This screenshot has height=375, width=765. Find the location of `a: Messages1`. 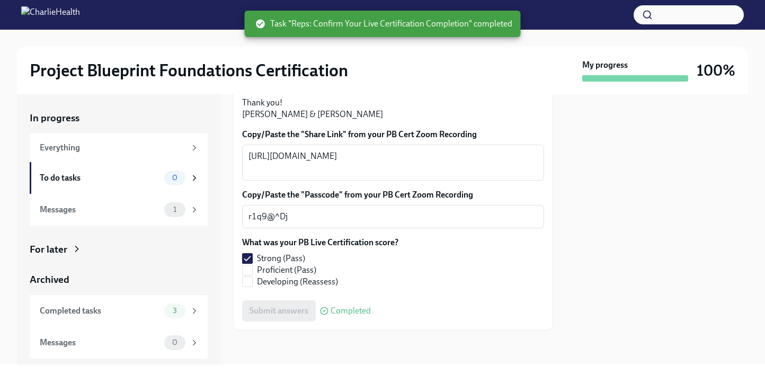

a: Messages1 is located at coordinates (119, 210).